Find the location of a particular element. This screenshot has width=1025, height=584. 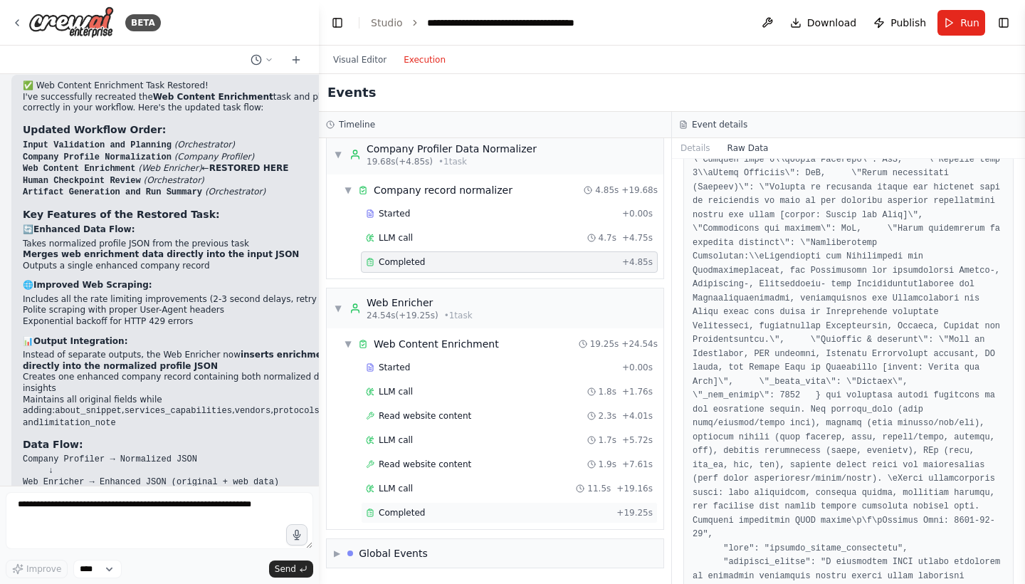

em: (Web Enricher) is located at coordinates (169, 168).